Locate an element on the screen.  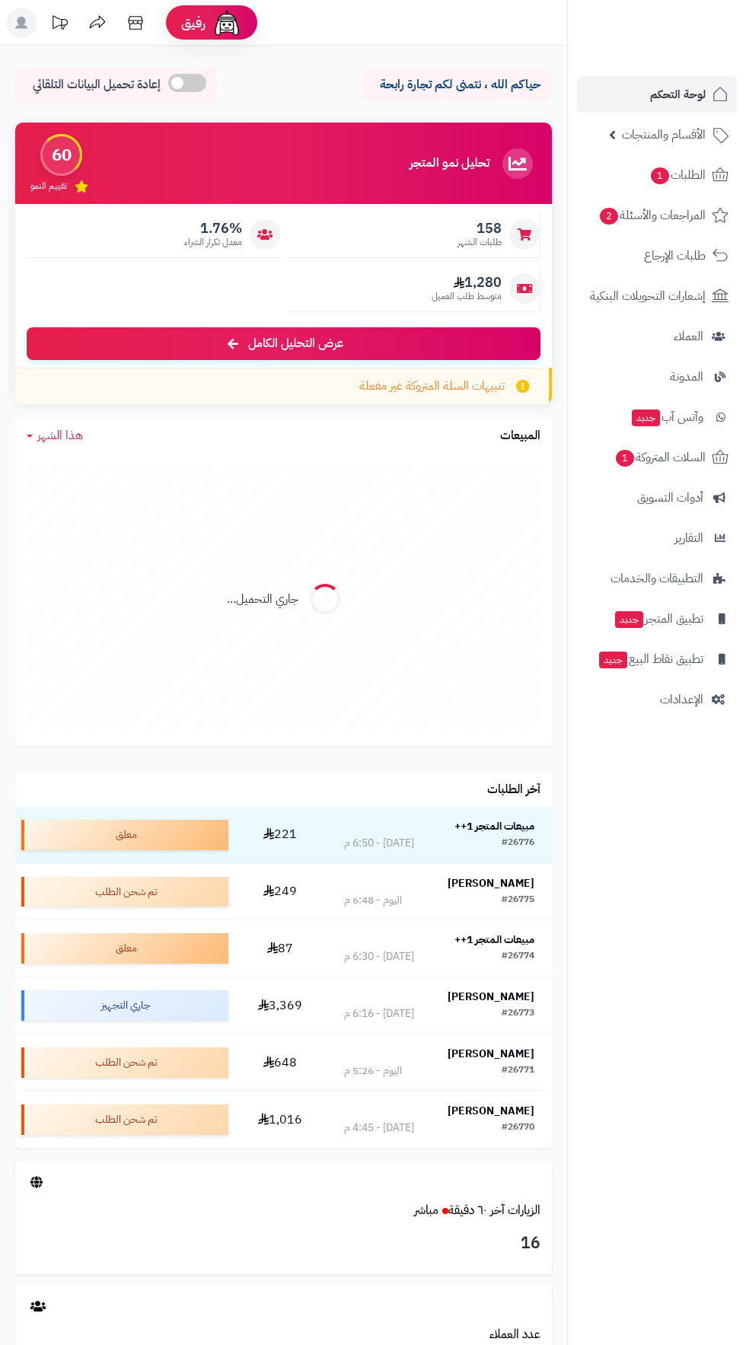
span: تنبيهات السلة المتروكة غير مفعلة is located at coordinates (431, 386).